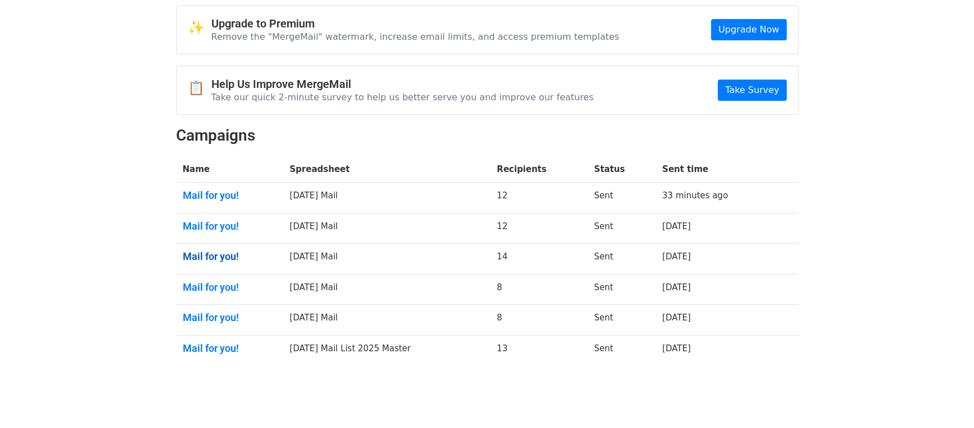 This screenshot has width=974, height=428. What do you see at coordinates (416, 36) in the screenshot?
I see `p: Remove the "MergeMail" watermark, increase email limits, and access premium templates` at bounding box center [416, 36].